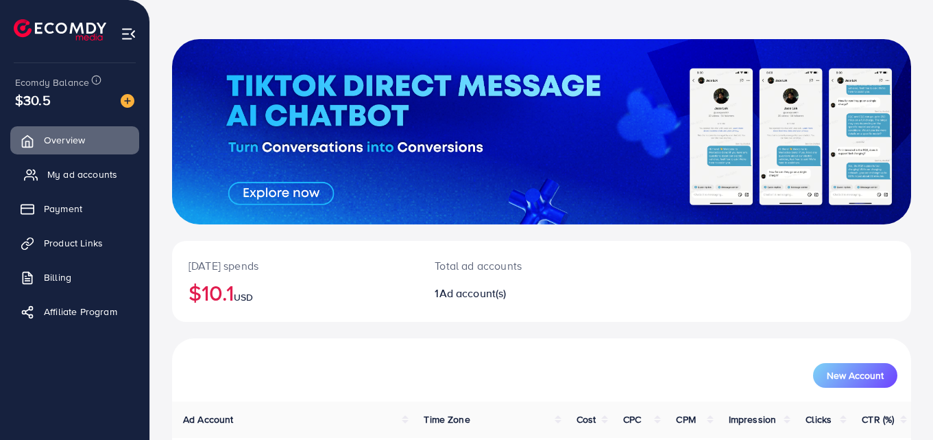 The width and height of the screenshot is (933, 440). Describe the element at coordinates (73, 243) in the screenshot. I see `span: Product Links` at that location.